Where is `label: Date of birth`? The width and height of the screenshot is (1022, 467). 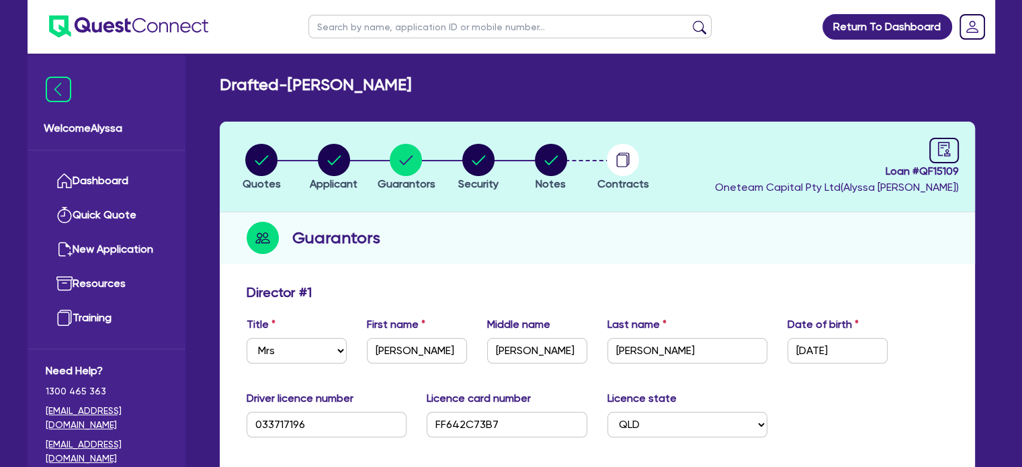
label: Date of birth is located at coordinates (823, 325).